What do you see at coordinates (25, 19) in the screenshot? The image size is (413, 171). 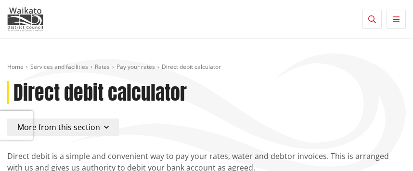 I see `img: Waikato District Council - Te Kaunihera aa Takiwaa o Waikato` at bounding box center [25, 19].